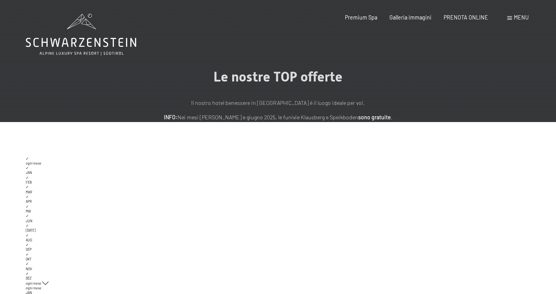 The image size is (556, 294). What do you see at coordinates (28, 249) in the screenshot?
I see `span: SEP` at bounding box center [28, 249].